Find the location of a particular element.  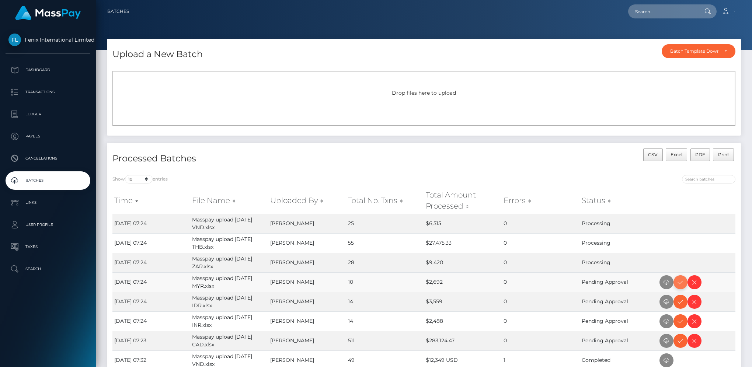

a: Search is located at coordinates (48, 269).